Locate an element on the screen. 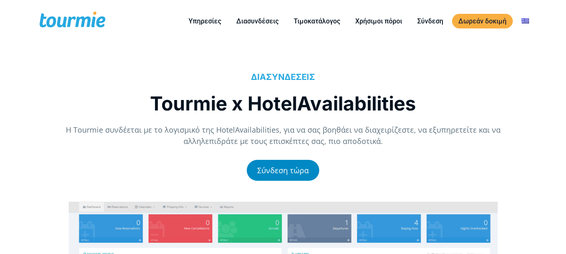 This screenshot has height=254, width=566. h1: Tourmie x HotelAvailabilities is located at coordinates (283, 104).